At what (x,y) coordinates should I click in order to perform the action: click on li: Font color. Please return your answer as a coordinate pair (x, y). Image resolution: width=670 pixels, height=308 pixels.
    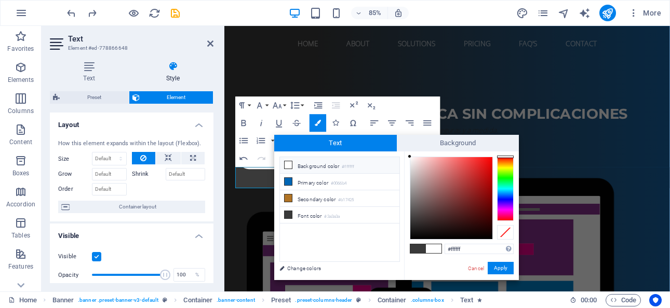
    Looking at the image, I should click on (340, 216).